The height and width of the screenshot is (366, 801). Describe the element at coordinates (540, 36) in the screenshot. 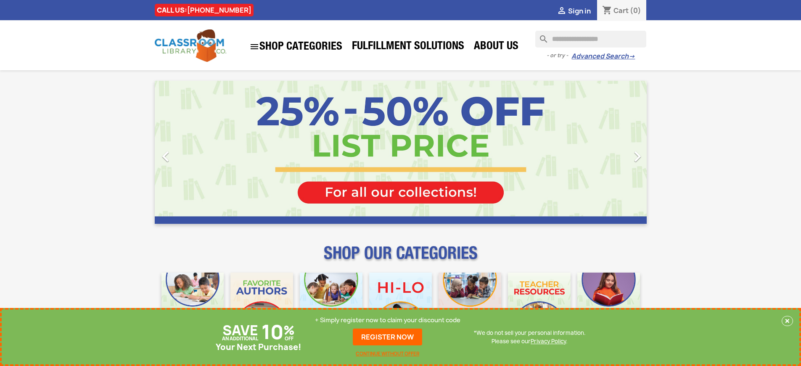

I see `i: search` at that location.